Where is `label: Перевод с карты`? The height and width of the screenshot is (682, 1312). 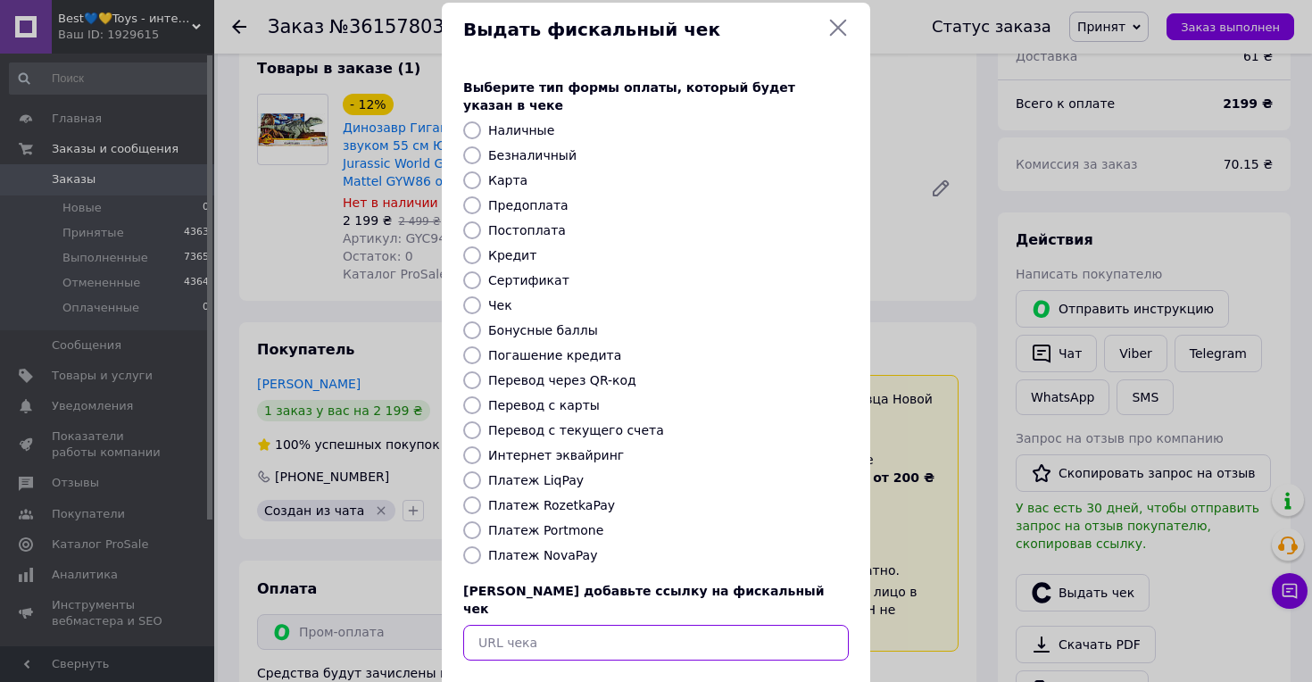 label: Перевод с карты is located at coordinates (544, 405).